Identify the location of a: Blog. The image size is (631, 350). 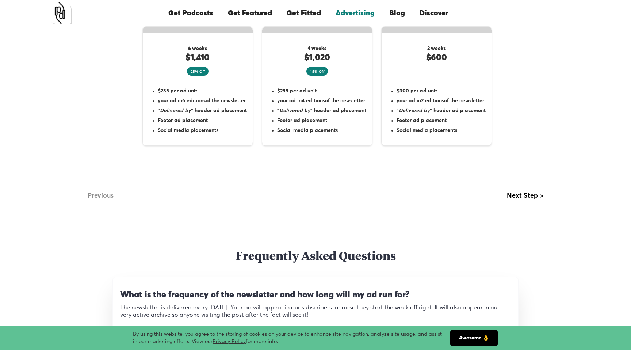
(397, 13).